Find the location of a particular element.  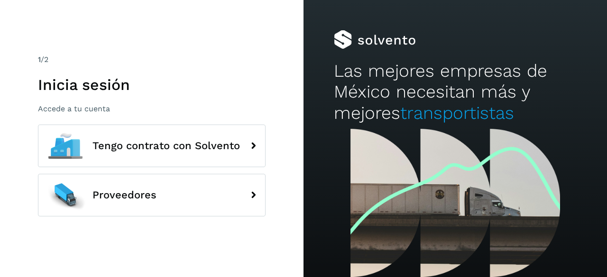

button: Proveedores is located at coordinates (152, 195).